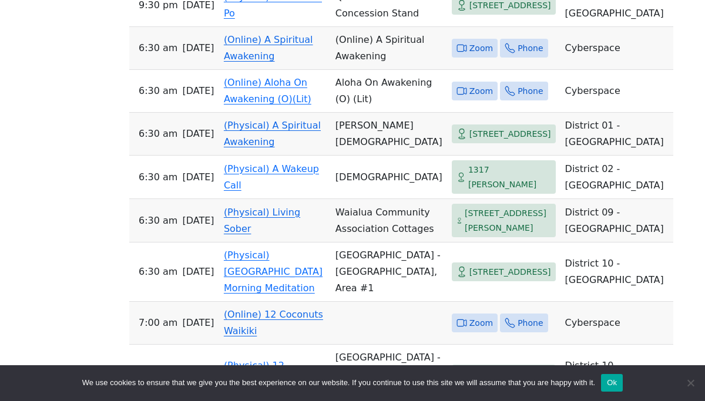 This screenshot has height=401, width=705. Describe the element at coordinates (389, 221) in the screenshot. I see `td: Waialua Community Association Cottages` at that location.